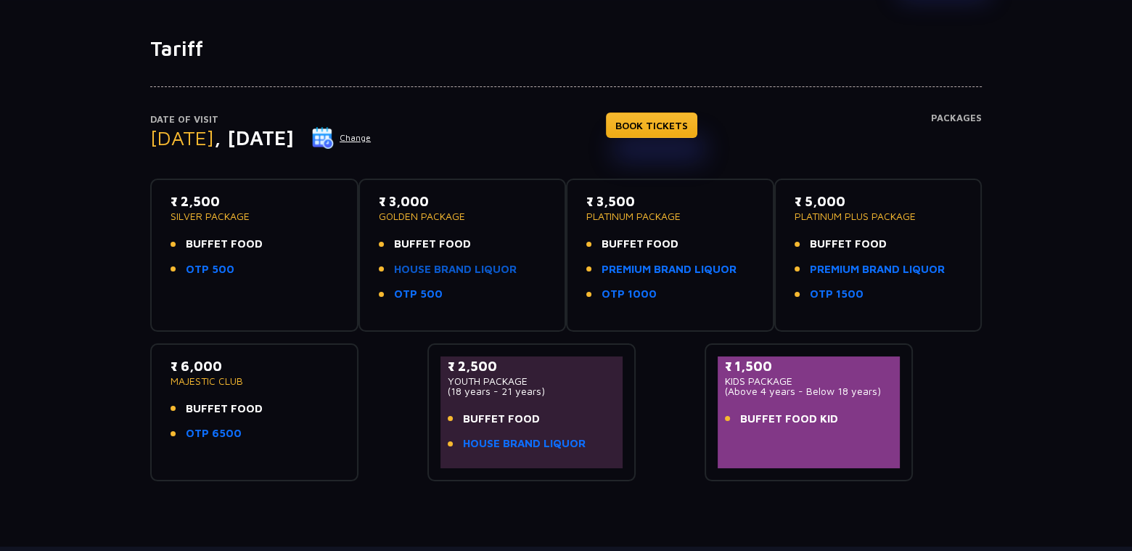 Image resolution: width=1132 pixels, height=551 pixels. I want to click on p: PLATINUM PACKAGE, so click(670, 216).